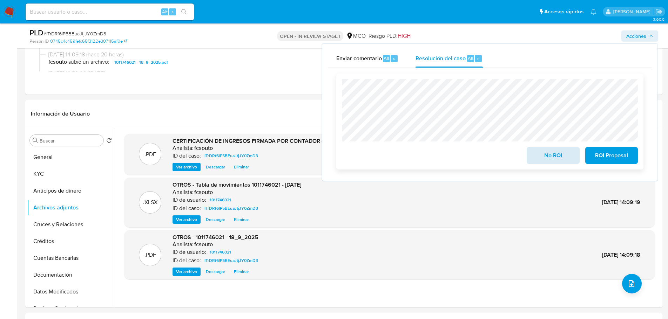 Image resolution: width=668 pixels, height=319 pixels. What do you see at coordinates (109, 142) in the screenshot?
I see `button: Volver al orden por defecto` at bounding box center [109, 142].